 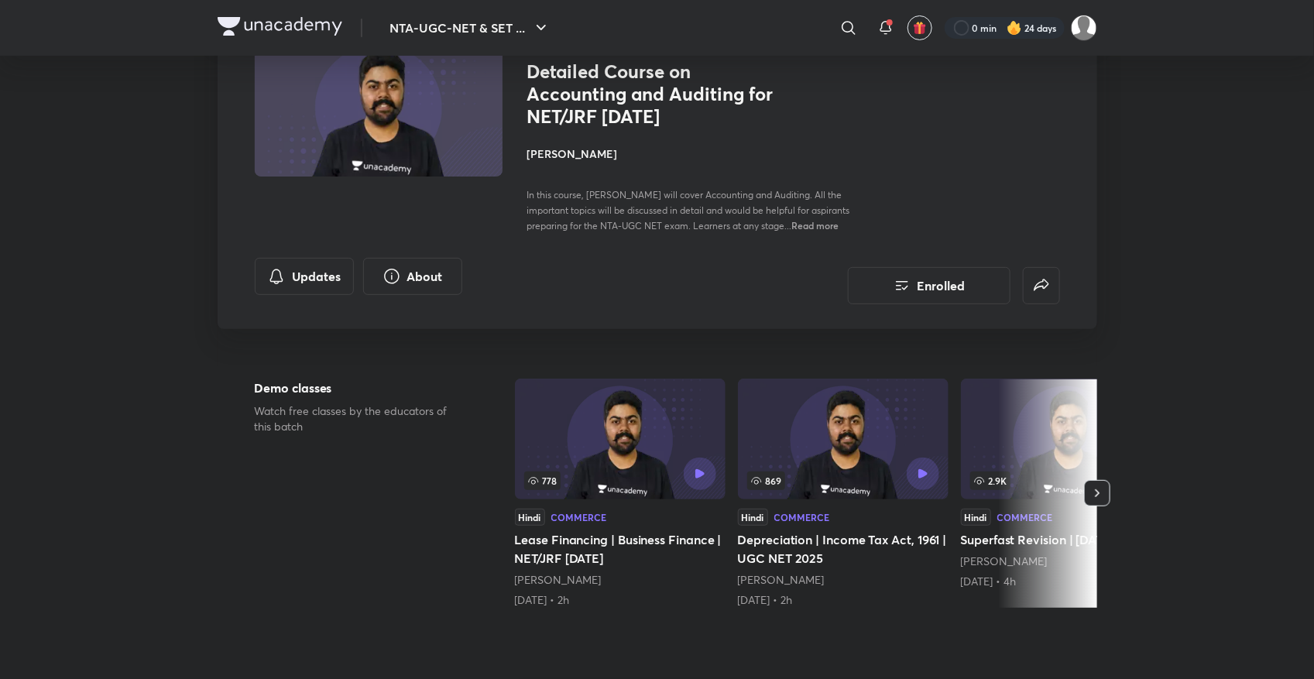 I want to click on button: About, so click(x=413, y=277).